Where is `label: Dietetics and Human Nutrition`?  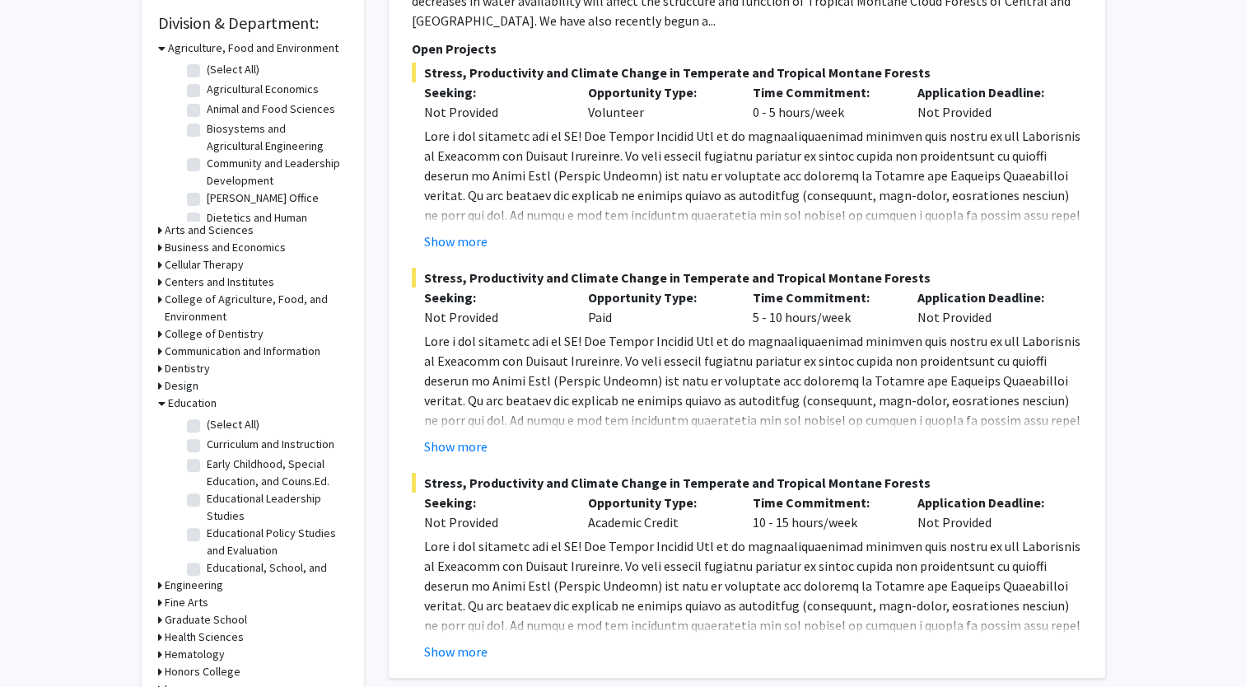 label: Dietetics and Human Nutrition is located at coordinates (275, 226).